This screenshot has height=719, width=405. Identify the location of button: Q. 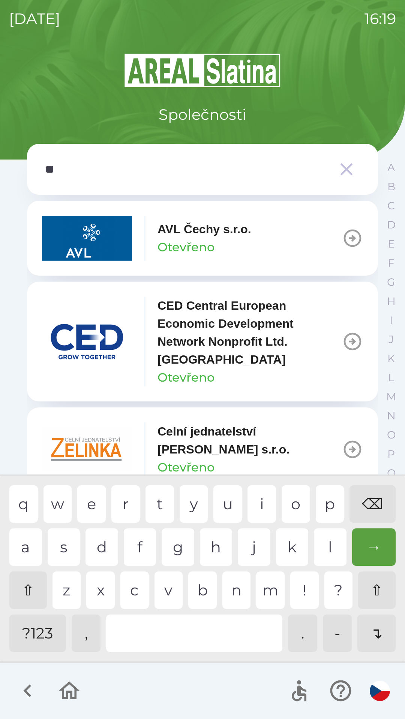
(391, 473).